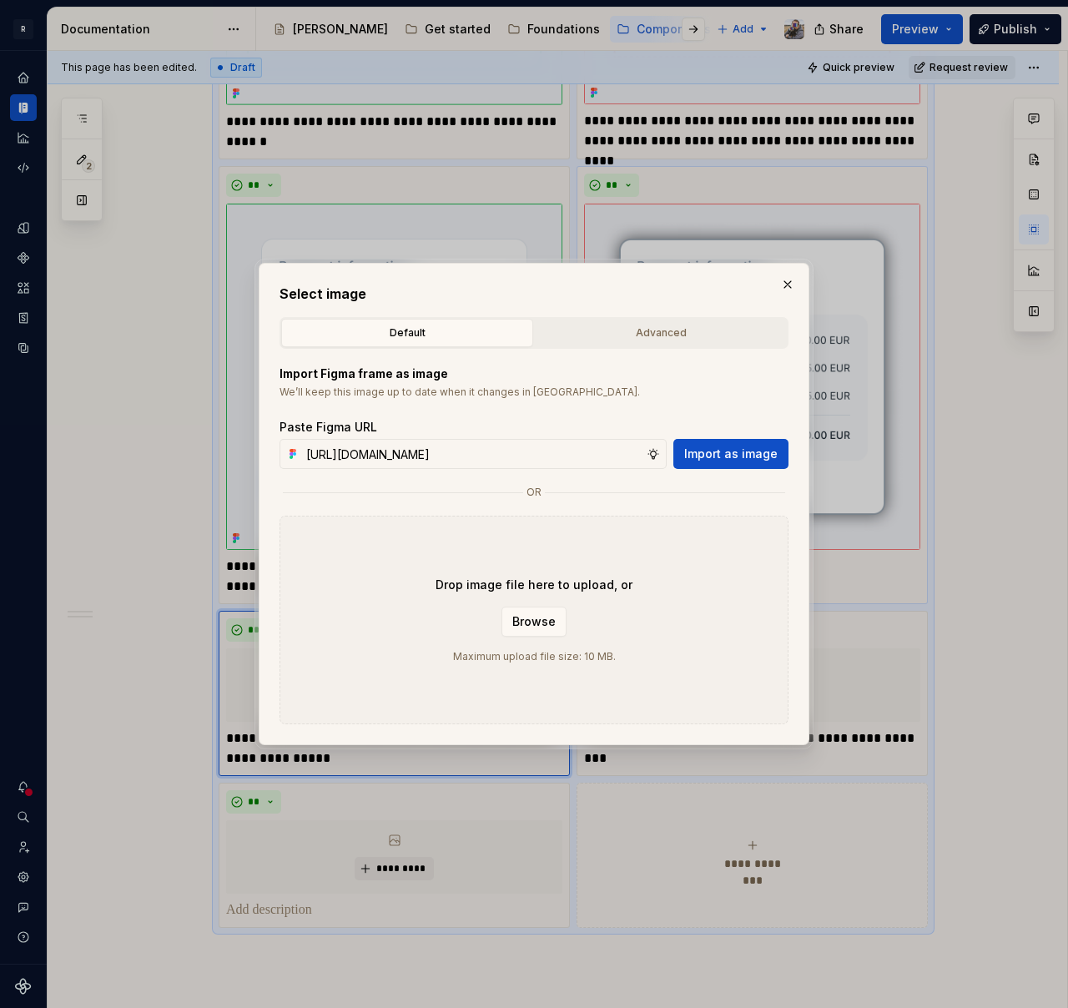  What do you see at coordinates (534, 585) in the screenshot?
I see `p: Drop image file here to upload, or` at bounding box center [534, 585].